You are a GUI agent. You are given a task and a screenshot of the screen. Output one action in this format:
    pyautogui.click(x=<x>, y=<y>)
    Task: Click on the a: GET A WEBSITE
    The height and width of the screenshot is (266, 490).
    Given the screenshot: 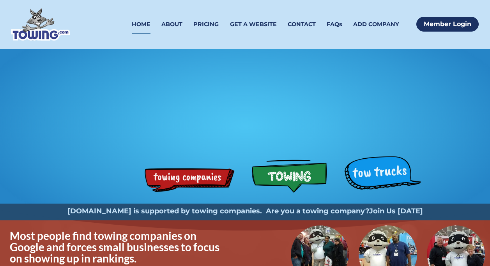 What is the action you would take?
    pyautogui.click(x=253, y=24)
    